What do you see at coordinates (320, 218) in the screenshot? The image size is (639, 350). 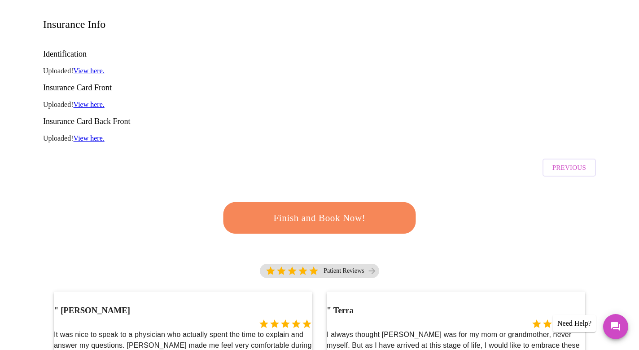 I see `button: Finish and Book Now!` at bounding box center [320, 218].